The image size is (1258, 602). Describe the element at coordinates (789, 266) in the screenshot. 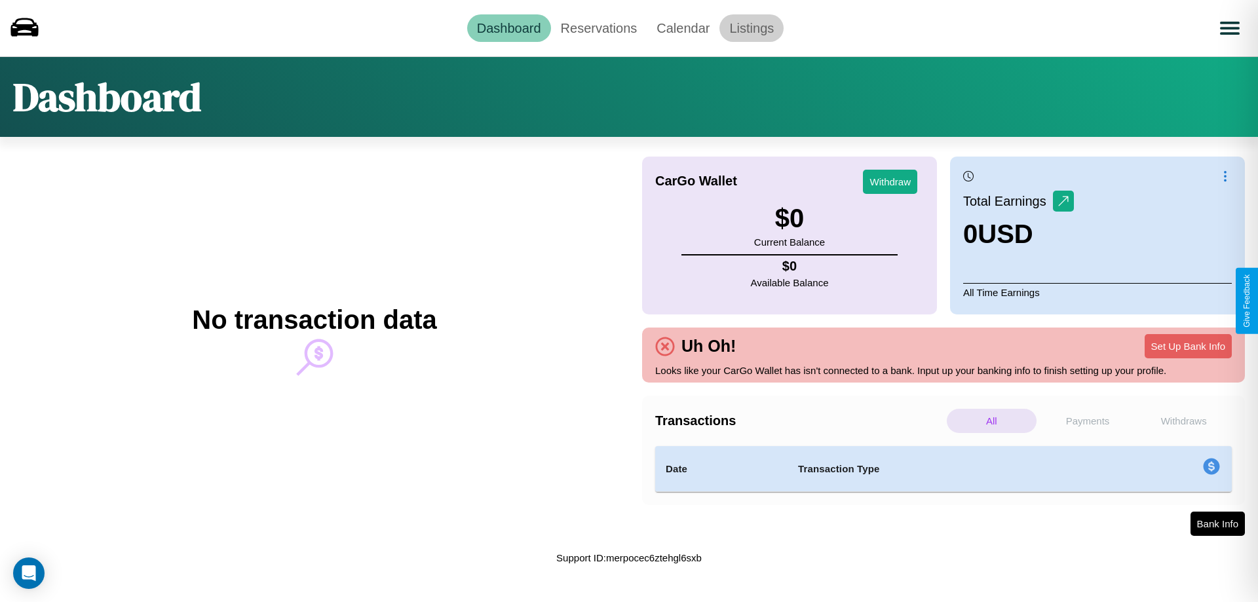

I see `h4: $ 0` at that location.